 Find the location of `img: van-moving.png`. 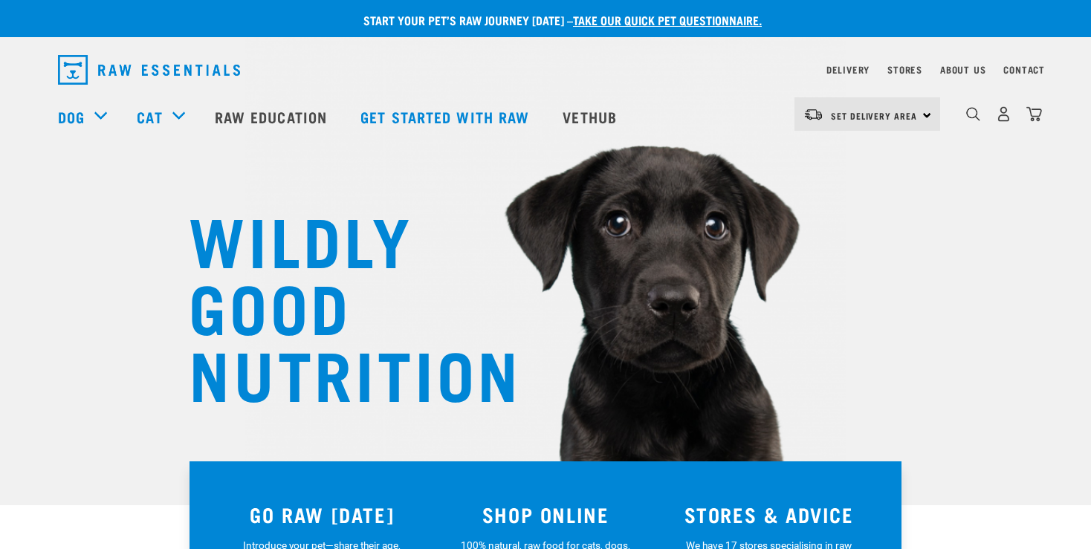

img: van-moving.png is located at coordinates (813, 114).